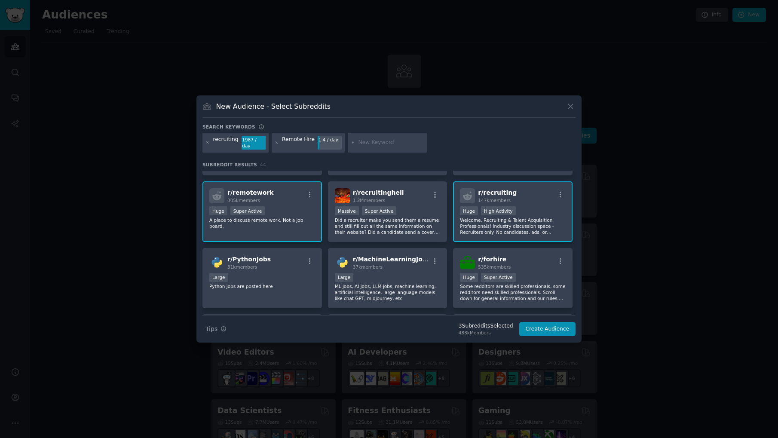 This screenshot has width=778, height=438. What do you see at coordinates (492, 259) in the screenshot?
I see `span: r/ forhire` at bounding box center [492, 259].